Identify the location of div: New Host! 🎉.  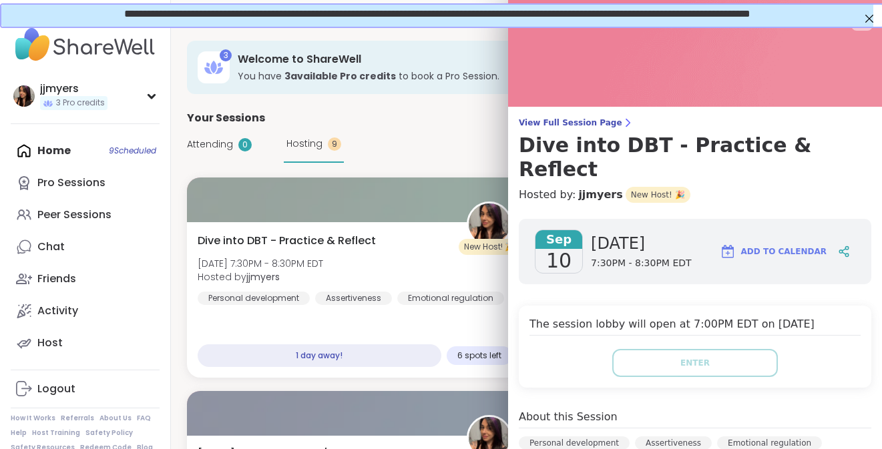
(489, 247).